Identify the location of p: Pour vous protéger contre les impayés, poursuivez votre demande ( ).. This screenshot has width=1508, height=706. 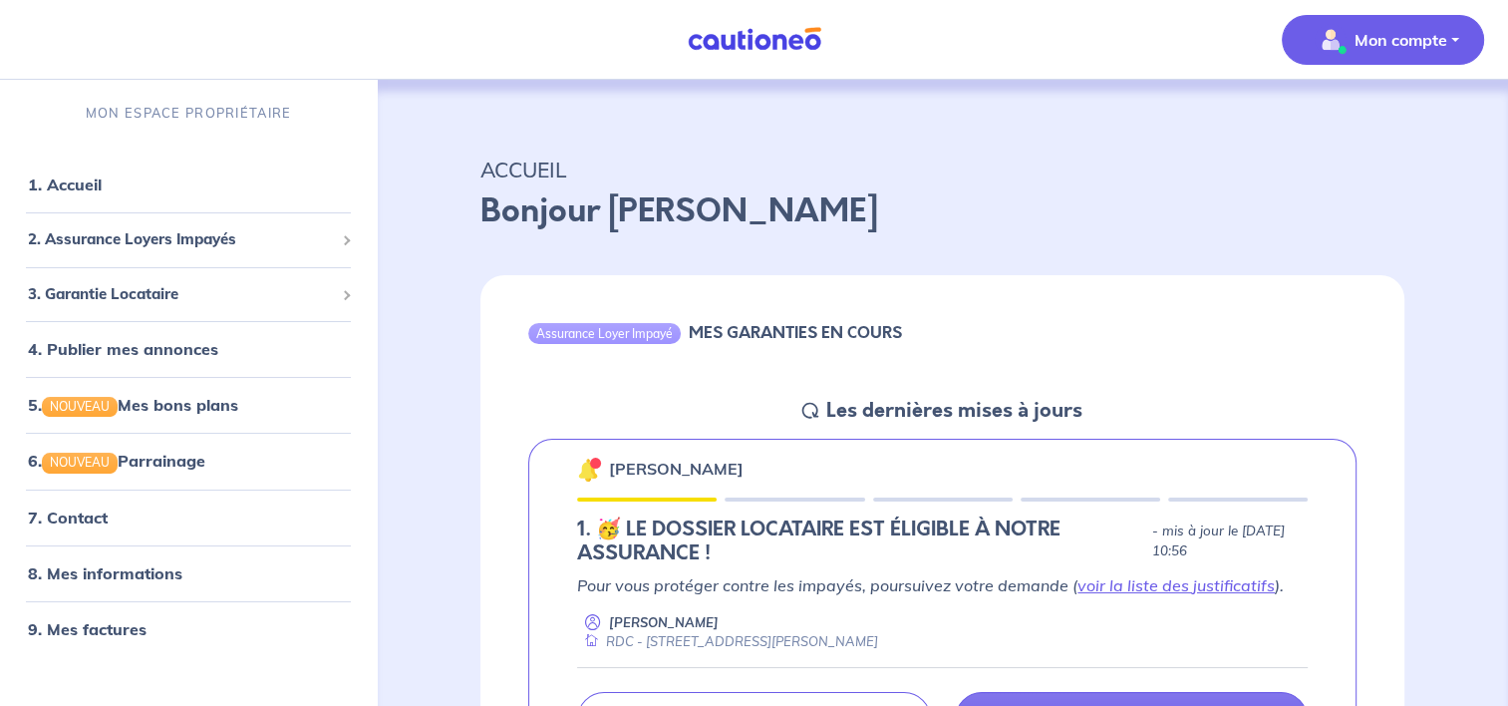
(942, 585).